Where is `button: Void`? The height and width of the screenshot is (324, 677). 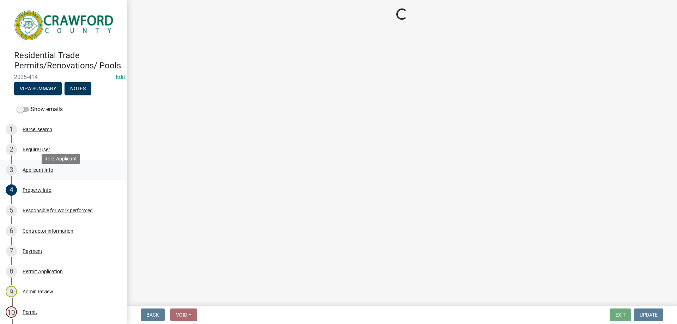 button: Void is located at coordinates (184, 315).